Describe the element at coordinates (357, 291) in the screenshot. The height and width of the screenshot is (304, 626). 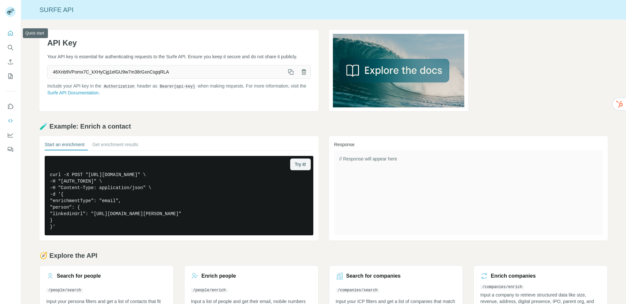
I see `code: /companies/search` at that location.